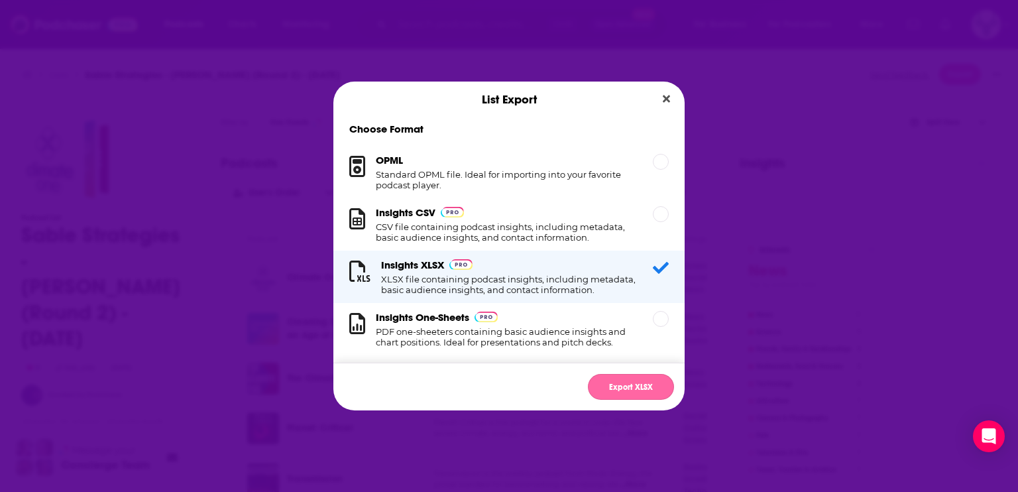 This screenshot has height=492, width=1018. What do you see at coordinates (406, 212) in the screenshot?
I see `h3: Insights CSV` at bounding box center [406, 212].